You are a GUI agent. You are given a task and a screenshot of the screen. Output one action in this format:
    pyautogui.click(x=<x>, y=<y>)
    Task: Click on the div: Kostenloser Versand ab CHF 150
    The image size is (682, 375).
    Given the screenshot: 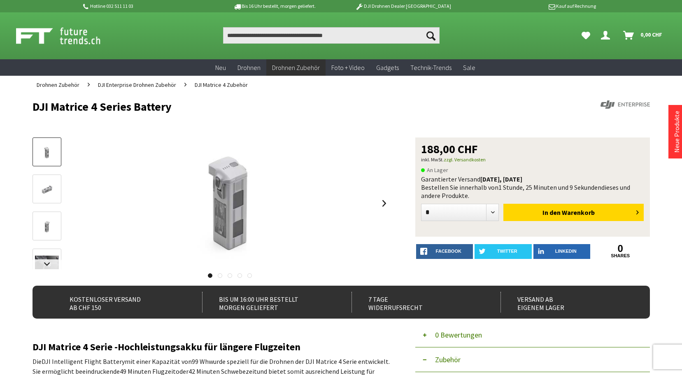 What is the action you would take?
    pyautogui.click(x=119, y=302)
    